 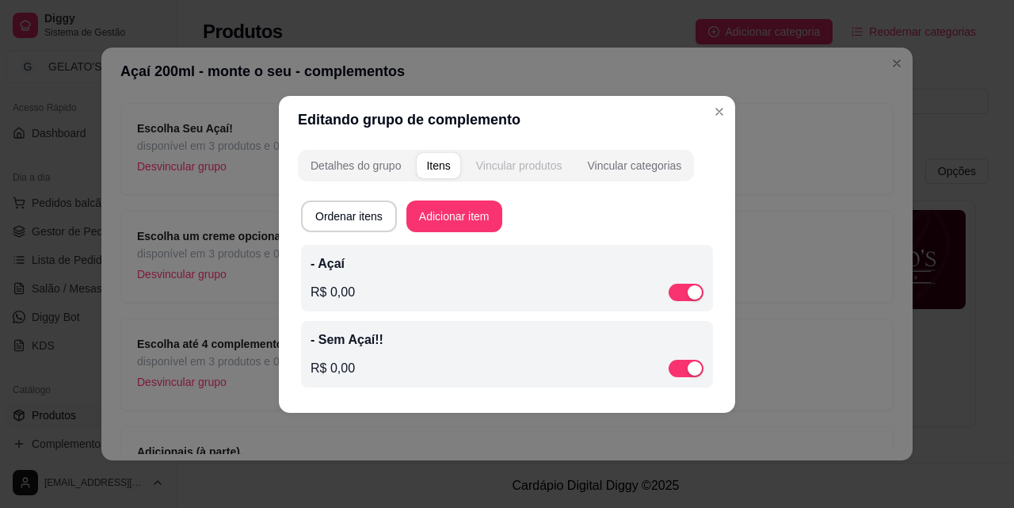 What do you see at coordinates (634, 166) in the screenshot?
I see `div: Vincular categorias` at bounding box center [634, 166].